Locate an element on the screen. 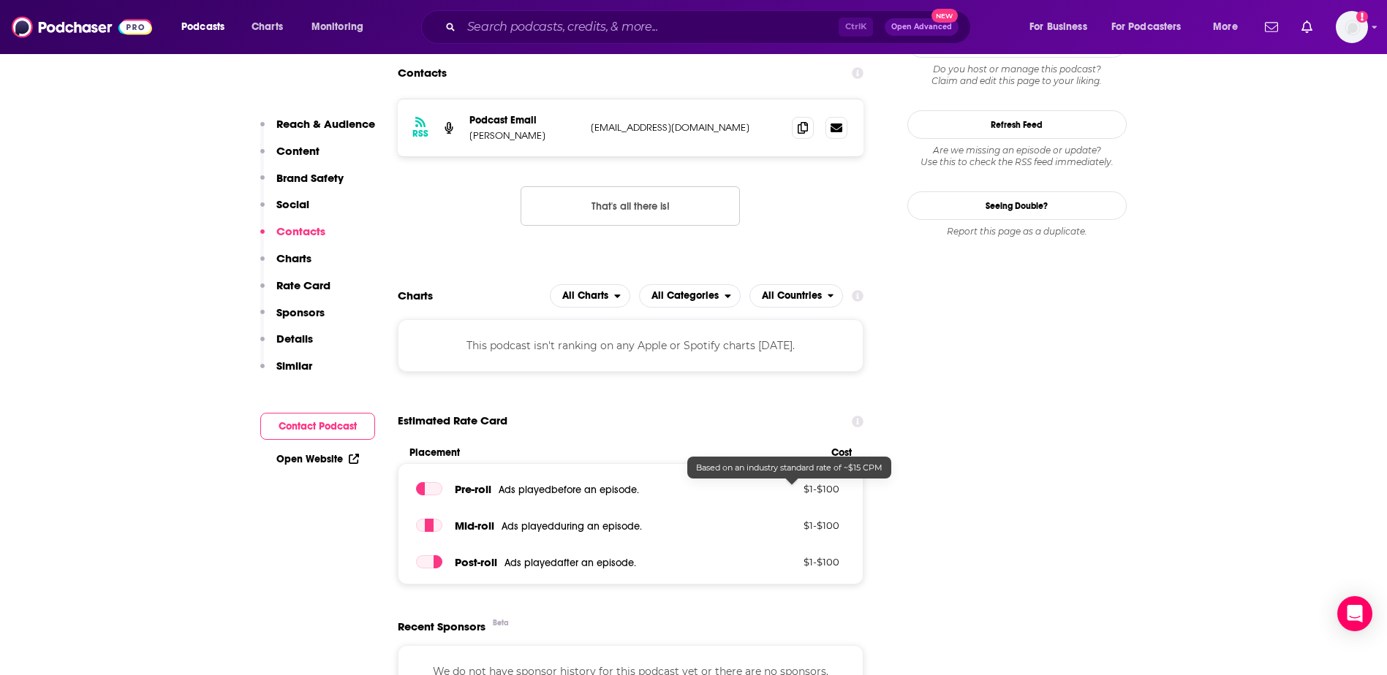 This screenshot has height=675, width=1387. p: Similar is located at coordinates (294, 365).